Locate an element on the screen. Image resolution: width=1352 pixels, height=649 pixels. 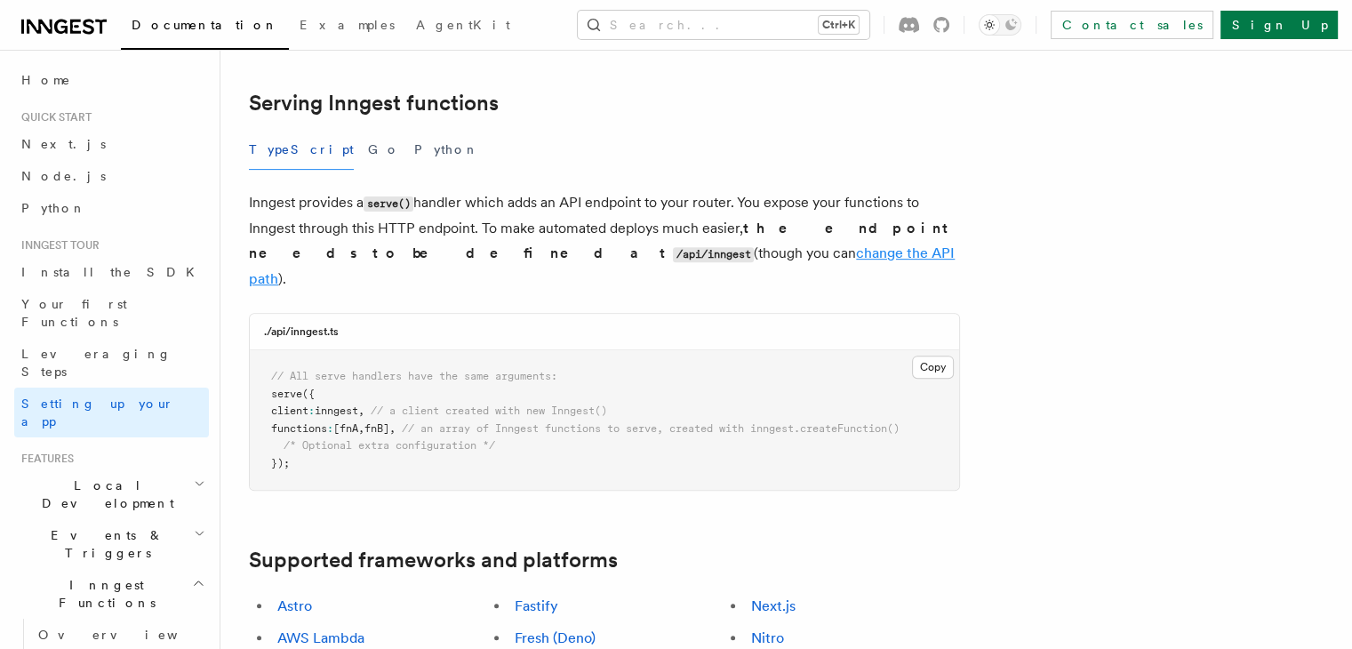
span: // an array of Inngest functions to serve, created with inngest.createFunction() is located at coordinates (651, 428).